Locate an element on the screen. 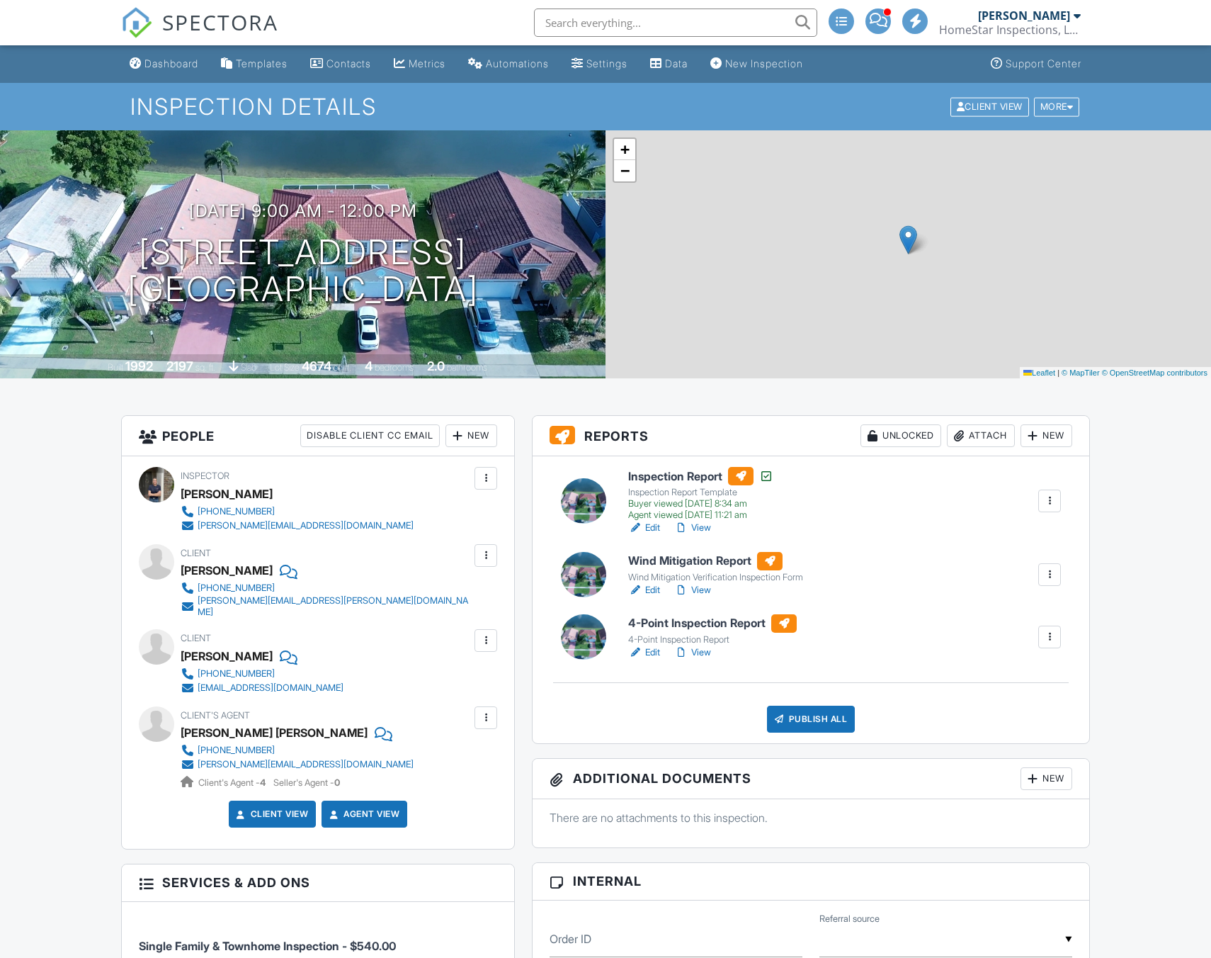 The height and width of the screenshot is (958, 1211). div: Automations is located at coordinates (517, 63).